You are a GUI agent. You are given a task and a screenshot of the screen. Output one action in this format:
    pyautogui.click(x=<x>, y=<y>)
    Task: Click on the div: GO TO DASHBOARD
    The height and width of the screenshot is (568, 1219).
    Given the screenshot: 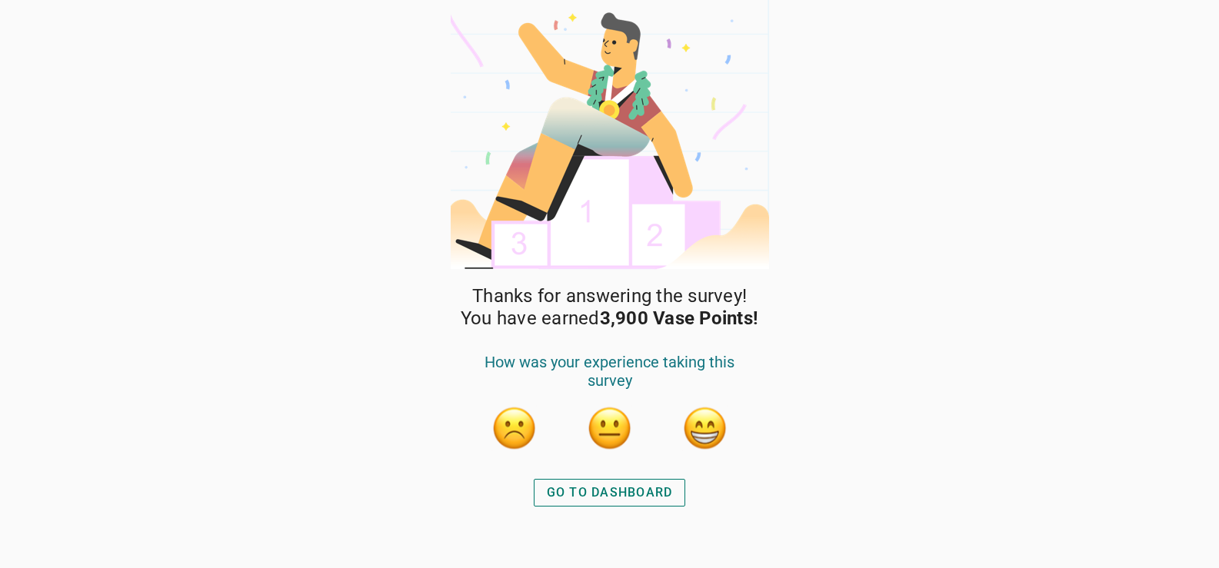 What is the action you would take?
    pyautogui.click(x=610, y=493)
    